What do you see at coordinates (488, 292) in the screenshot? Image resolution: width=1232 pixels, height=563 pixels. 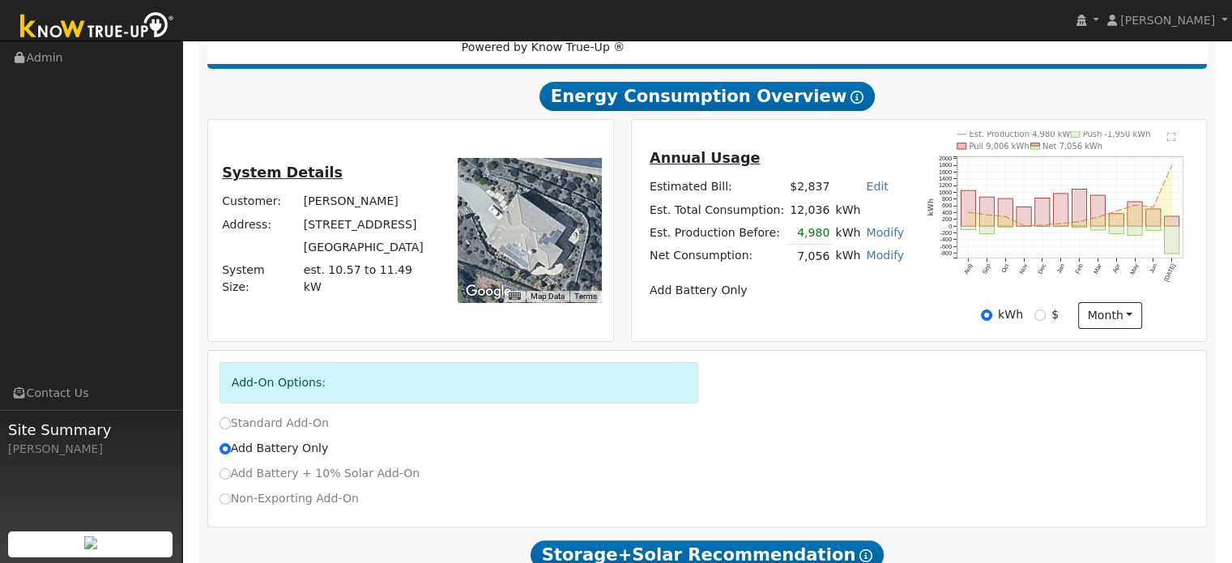 I see `a: Open this area in Google Maps (opens a new window)` at bounding box center [488, 292].